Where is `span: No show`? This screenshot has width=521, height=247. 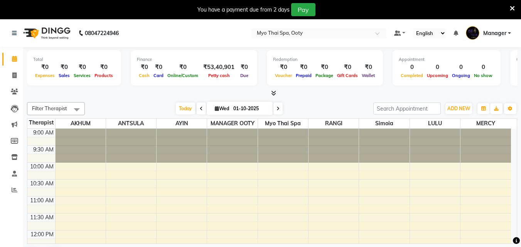 span: No show is located at coordinates (483, 76).